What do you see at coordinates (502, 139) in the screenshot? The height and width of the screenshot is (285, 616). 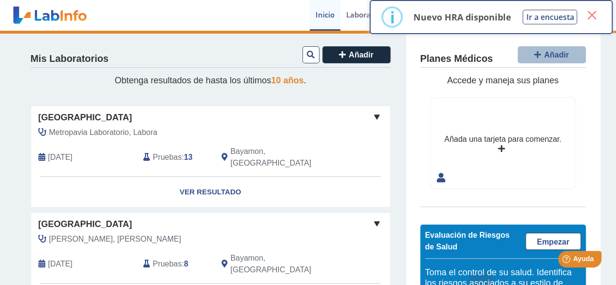 I see `div: Añada una tarjeta para comenzar.` at bounding box center [502, 139].